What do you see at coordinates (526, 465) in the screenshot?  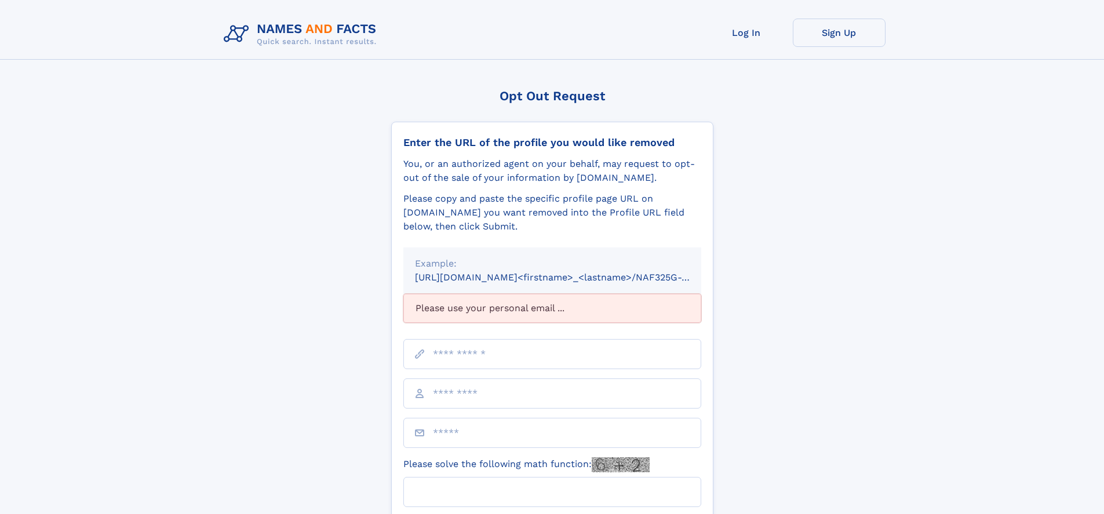 I see `label: Please solve the following math function:` at bounding box center [526, 465].